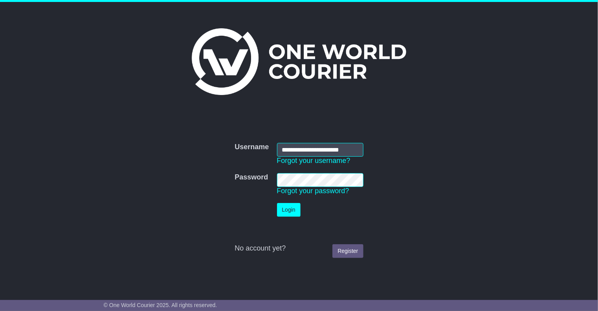 This screenshot has width=598, height=311. What do you see at coordinates (314, 161) in the screenshot?
I see `a: Forgot your username?` at bounding box center [314, 161].